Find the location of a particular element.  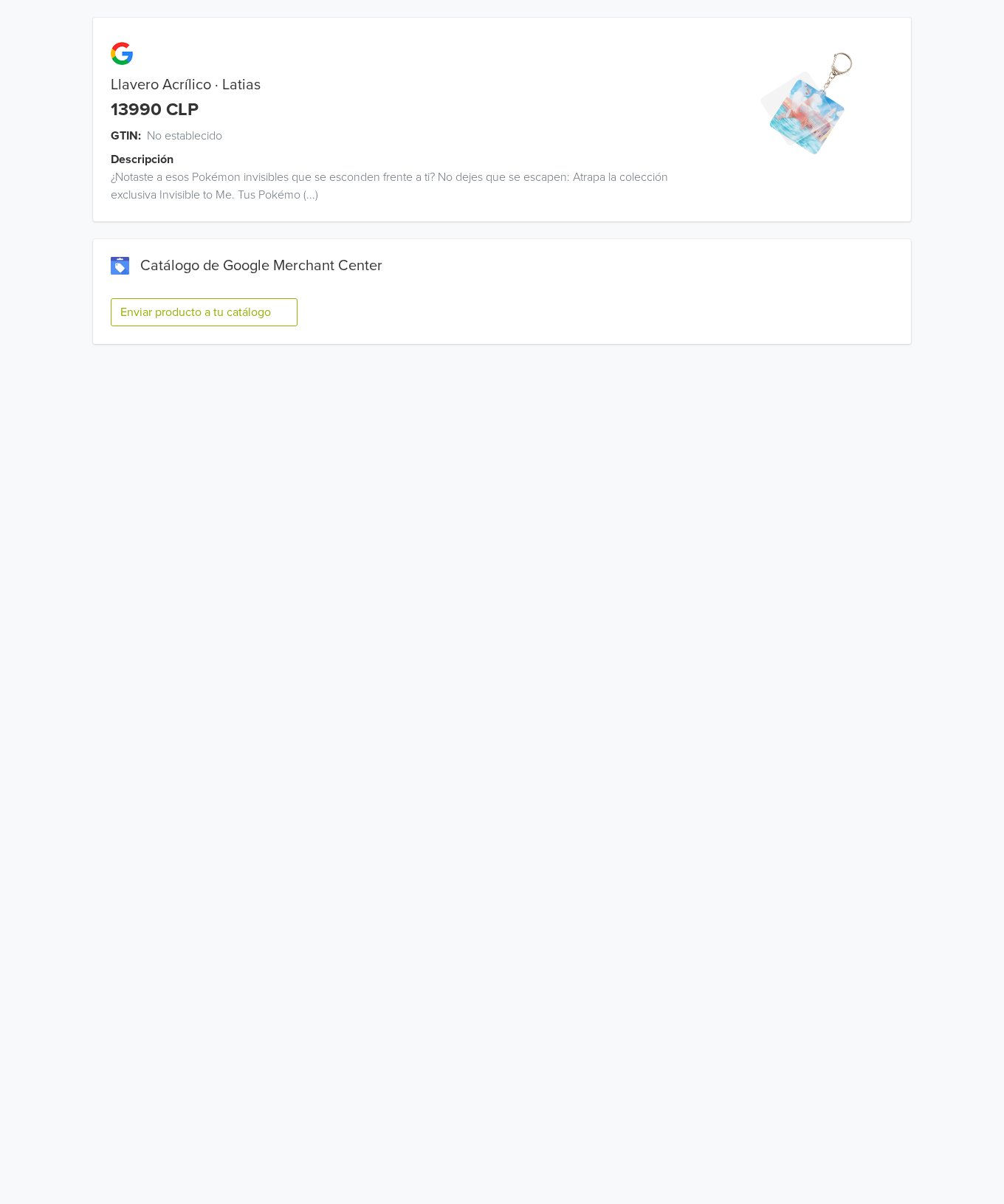

span: GTIN: is located at coordinates (126, 136).